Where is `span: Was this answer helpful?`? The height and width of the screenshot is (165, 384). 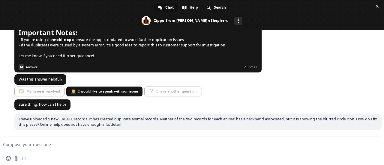 span: Was this answer helpful? is located at coordinates (40, 79).